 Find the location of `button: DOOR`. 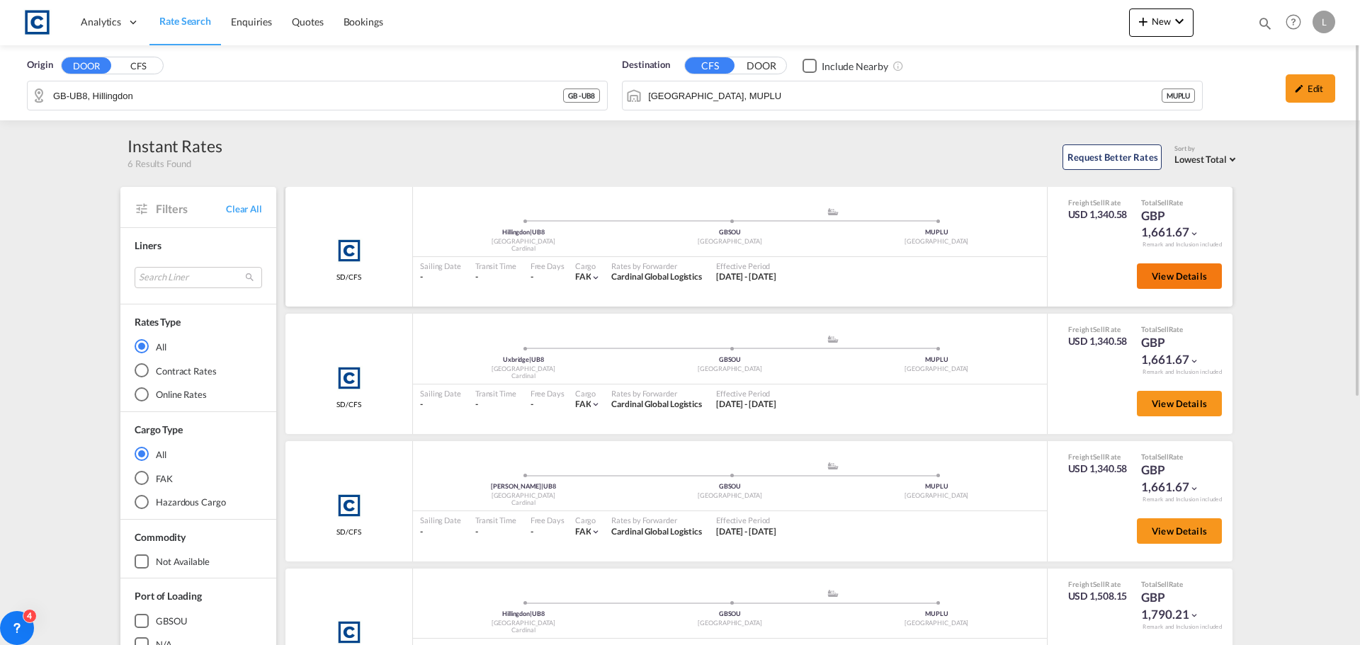

button: DOOR is located at coordinates (761, 66).